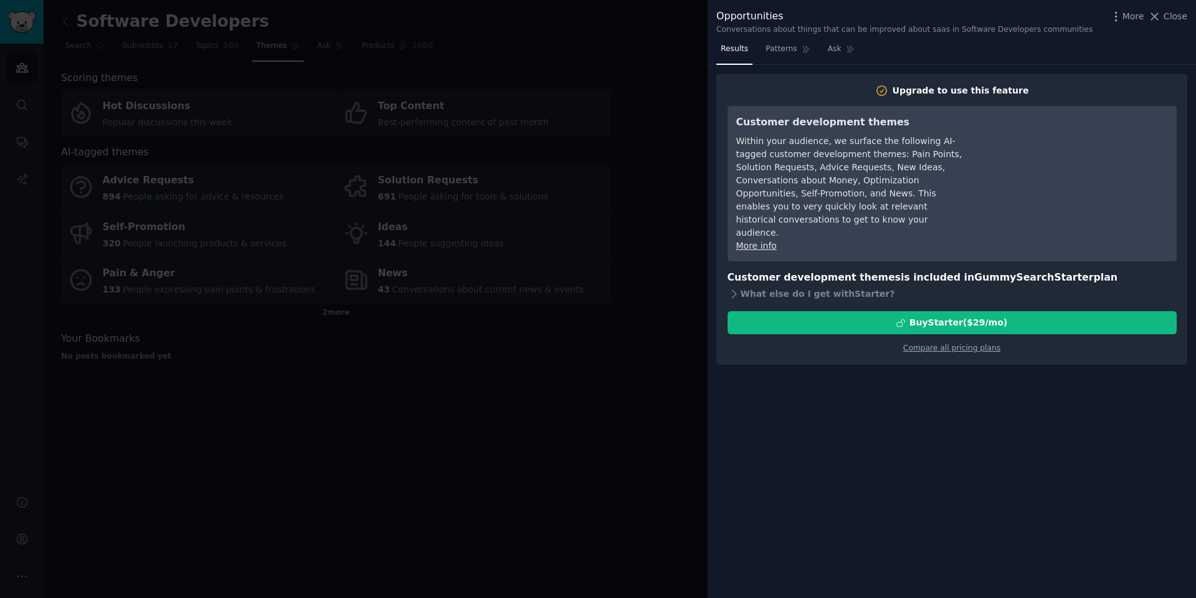 This screenshot has width=1196, height=598. What do you see at coordinates (952, 277) in the screenshot?
I see `h3: Customer development themes is included in plan` at bounding box center [952, 277].